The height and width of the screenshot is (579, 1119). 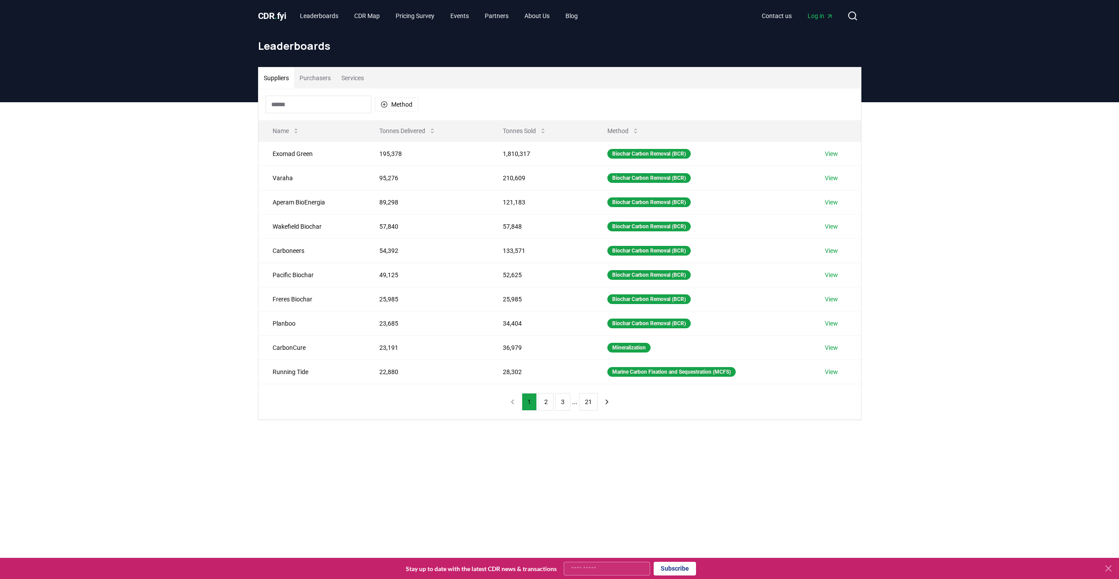 I want to click on td: 95,276, so click(x=426, y=178).